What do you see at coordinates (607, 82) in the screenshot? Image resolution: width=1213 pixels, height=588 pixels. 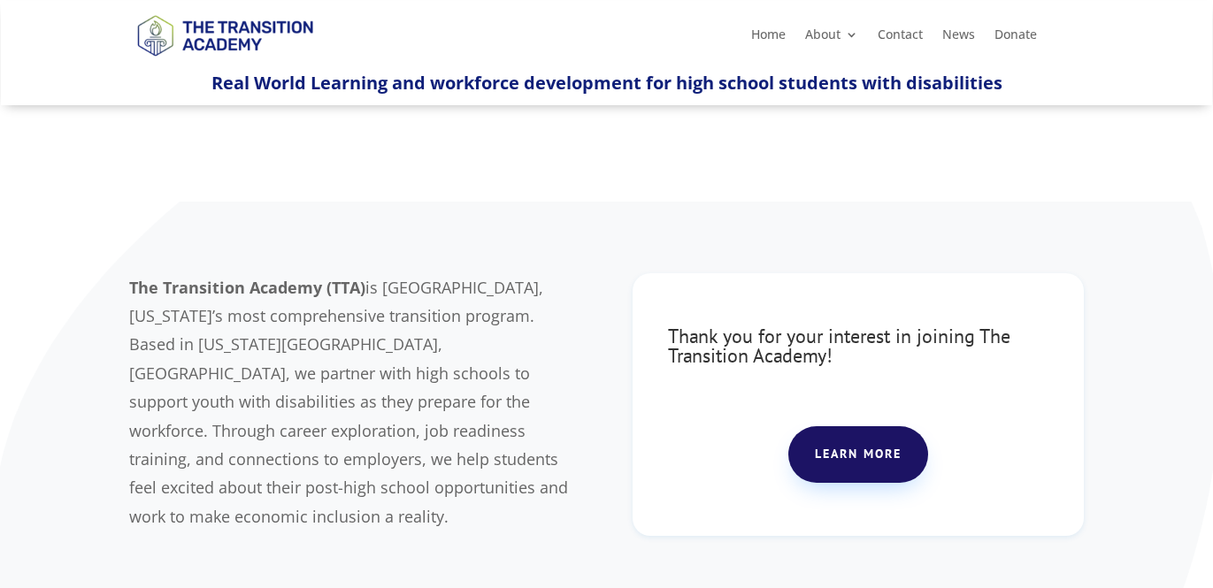 I see `span: Real World Learning and workforce development for high school students with disabilities` at bounding box center [607, 82].